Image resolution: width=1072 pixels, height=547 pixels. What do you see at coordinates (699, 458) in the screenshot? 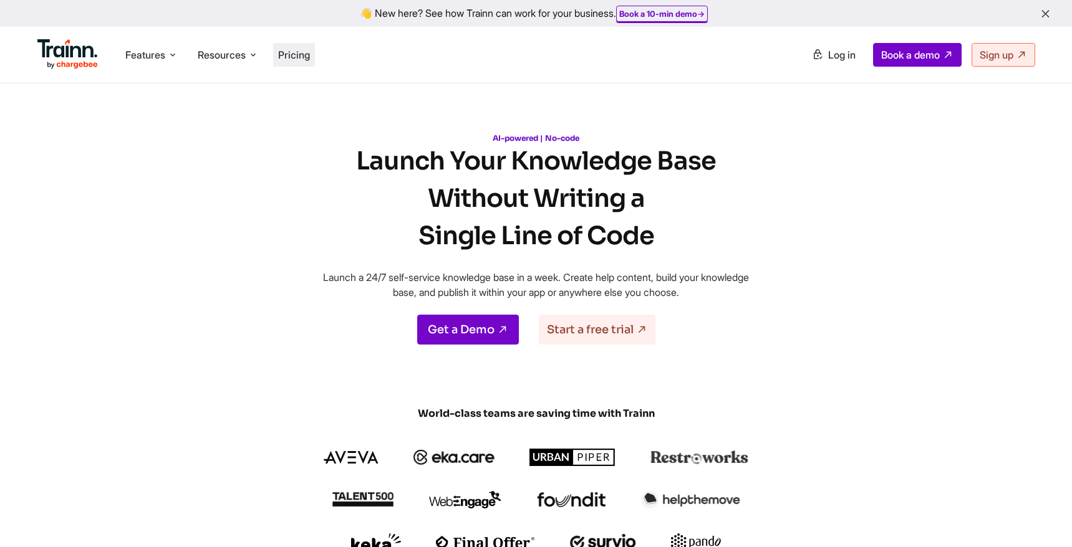
I see `img: restroworks logo` at bounding box center [699, 458].